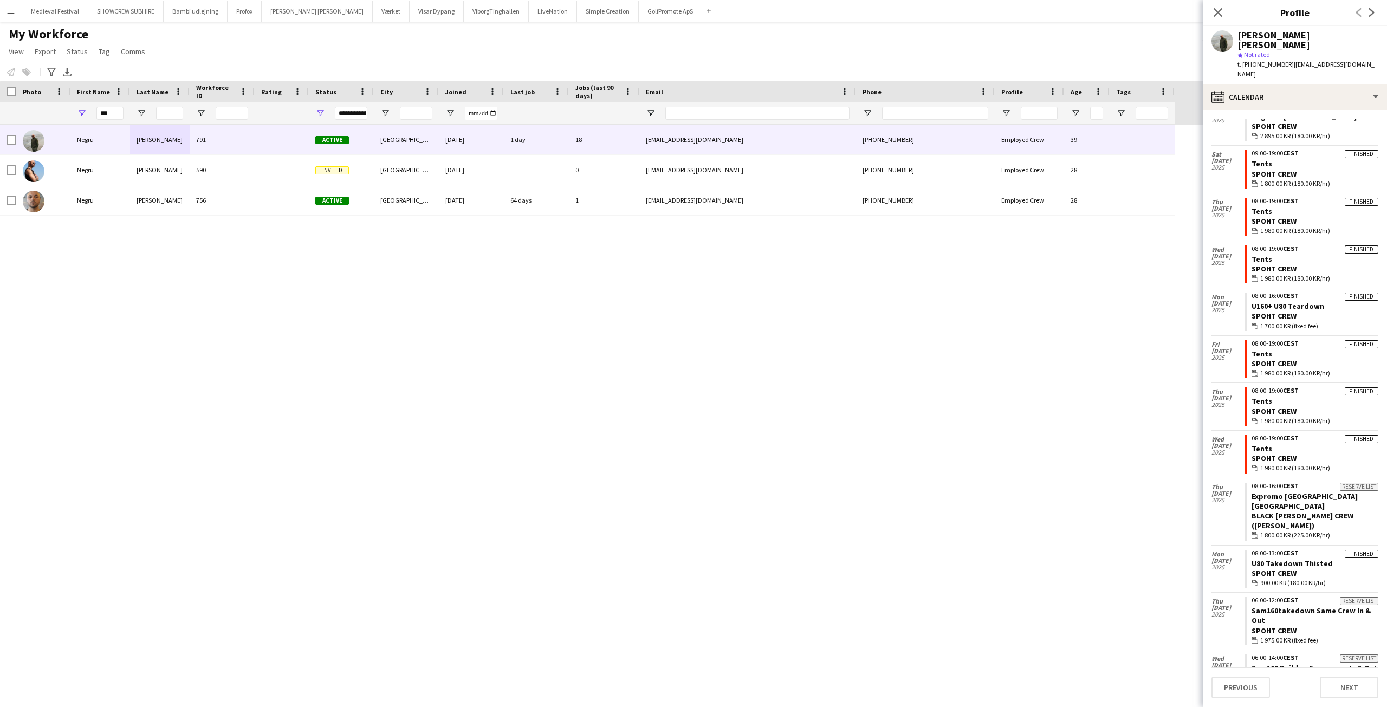 This screenshot has width=1387, height=707. I want to click on input: Age Filter Input, so click(1097, 113).